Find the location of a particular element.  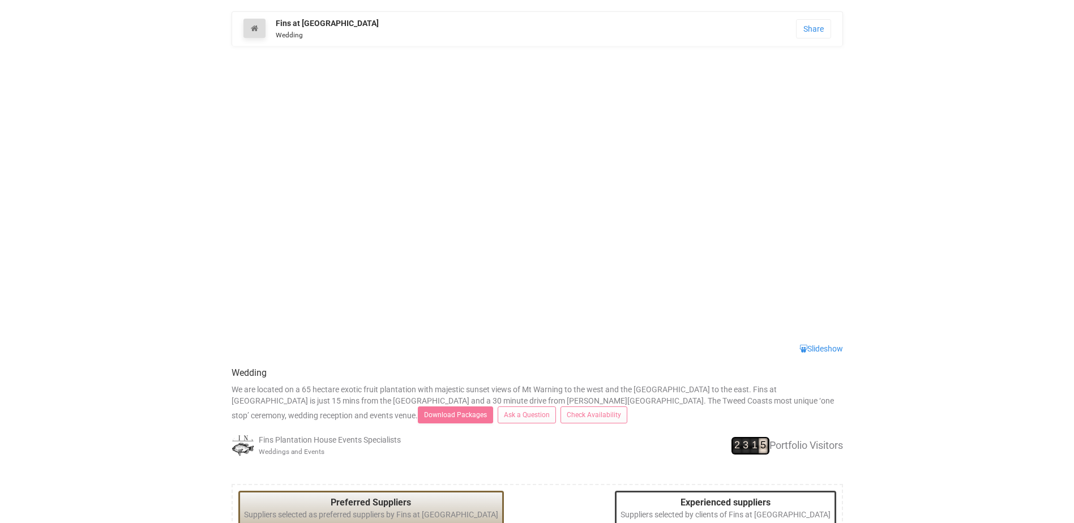

span: 3 is located at coordinates (746, 445).